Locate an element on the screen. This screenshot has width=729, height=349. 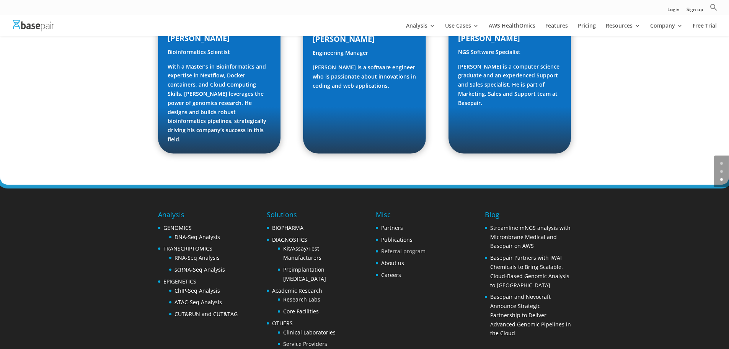
a: About us is located at coordinates (392, 262).